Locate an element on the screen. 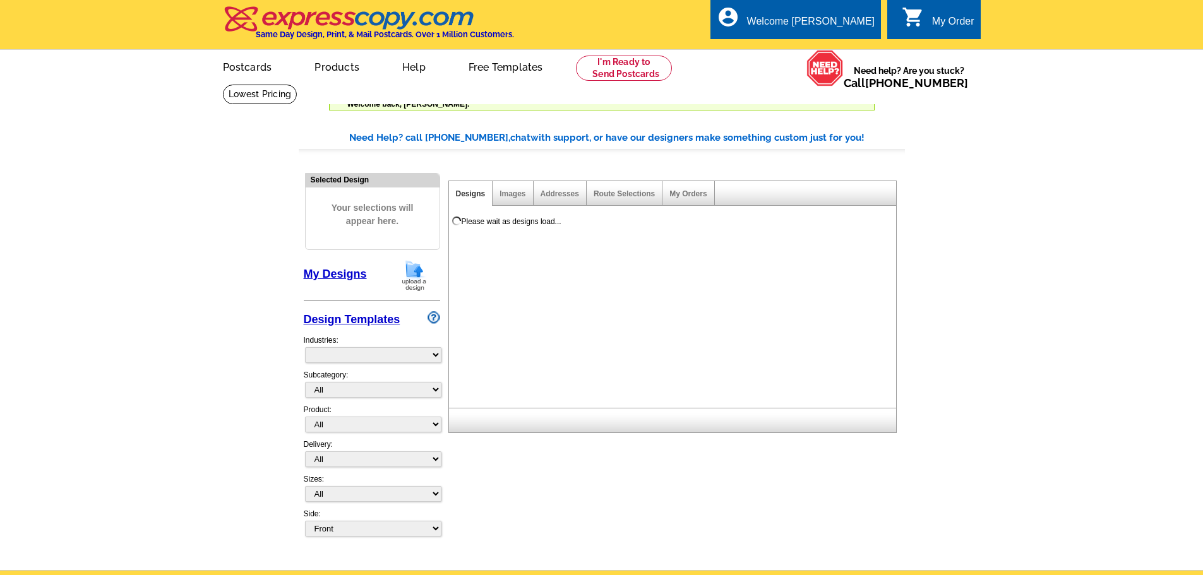  span: chat is located at coordinates (520, 138).